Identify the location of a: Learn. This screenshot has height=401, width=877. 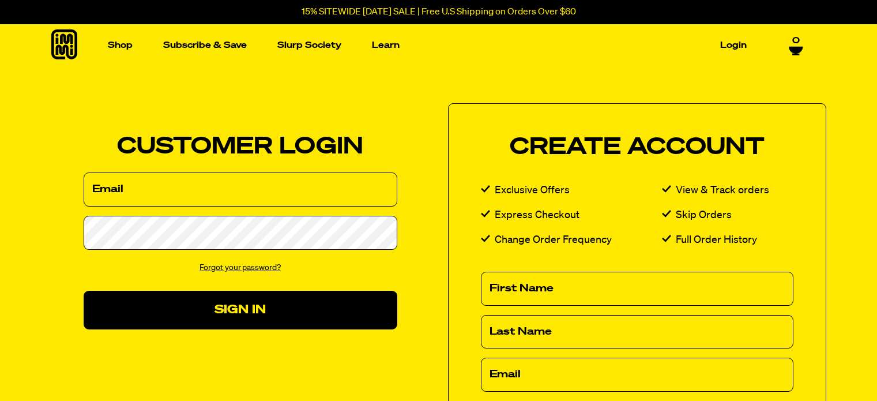
(386, 45).